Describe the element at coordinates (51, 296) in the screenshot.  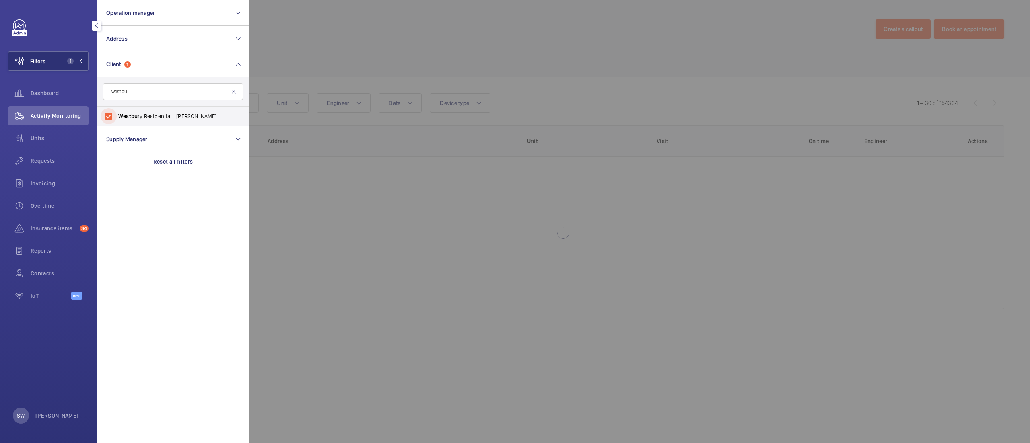
I see `span: IoT` at that location.